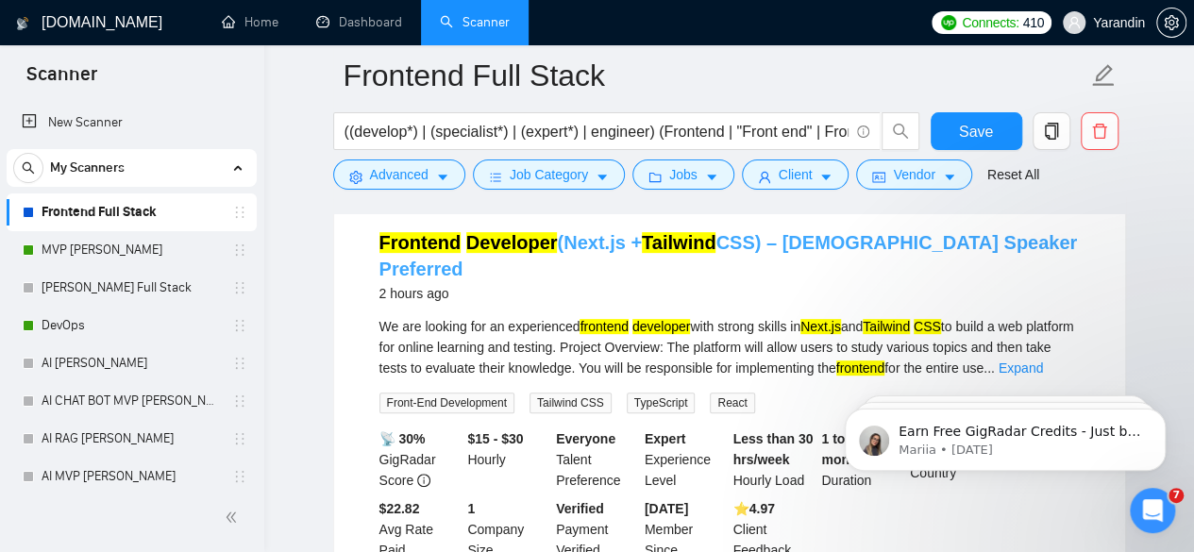  Describe the element at coordinates (1099, 131) in the screenshot. I see `span: delete` at that location.